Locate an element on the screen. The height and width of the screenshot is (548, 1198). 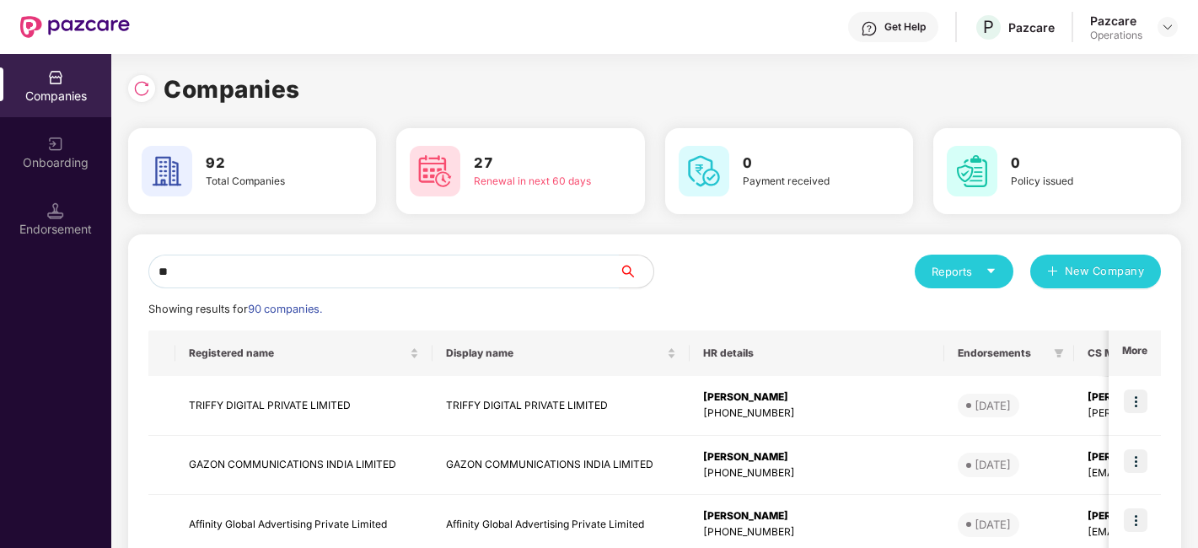
img: New Pazcare Logo is located at coordinates (75, 27).